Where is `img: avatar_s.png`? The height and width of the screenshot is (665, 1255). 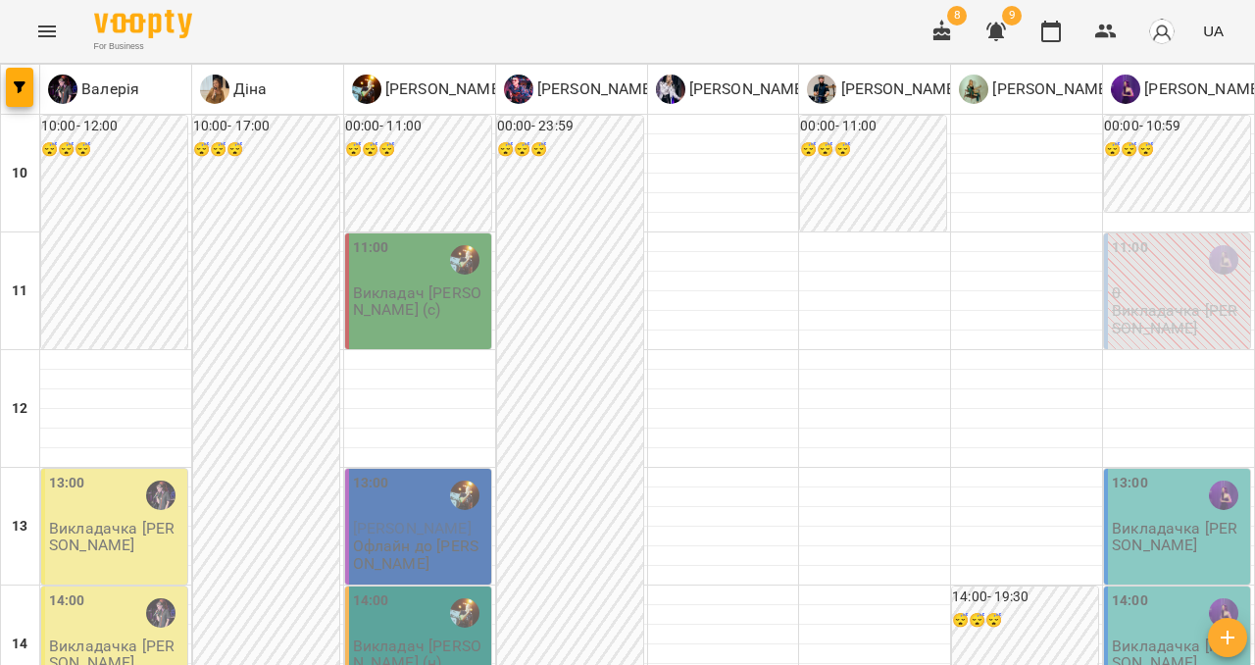 img: avatar_s.png is located at coordinates (1162, 31).